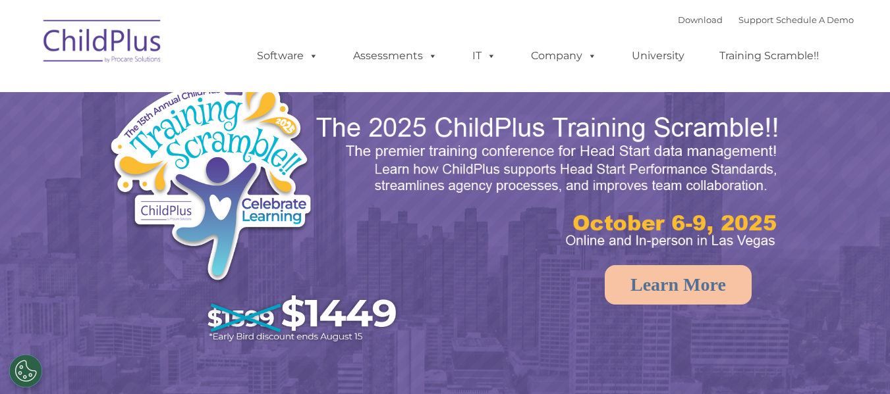  What do you see at coordinates (287, 56) in the screenshot?
I see `a: Software` at bounding box center [287, 56].